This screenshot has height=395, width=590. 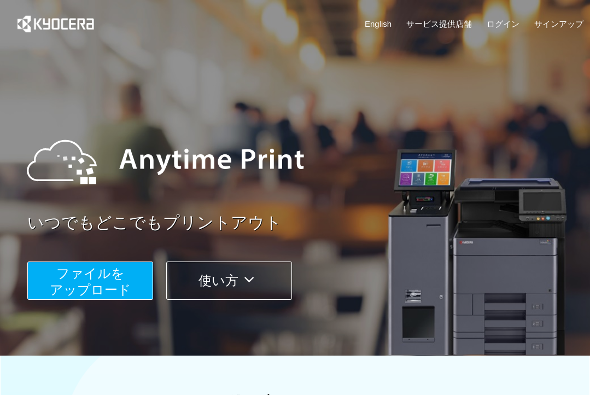 What do you see at coordinates (439, 24) in the screenshot?
I see `a: サービス提供店舗` at bounding box center [439, 24].